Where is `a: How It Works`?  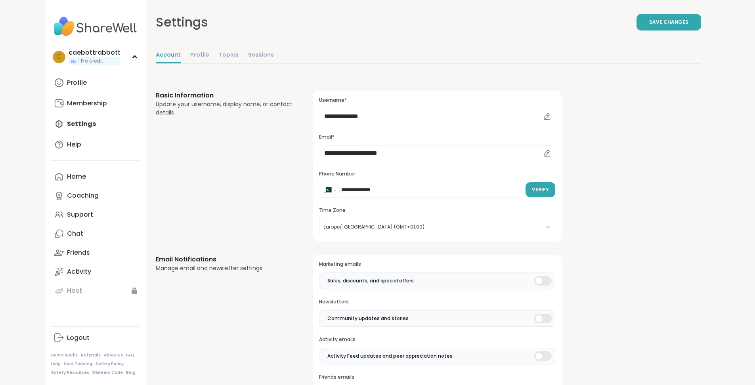 a: How It Works is located at coordinates (64, 356).